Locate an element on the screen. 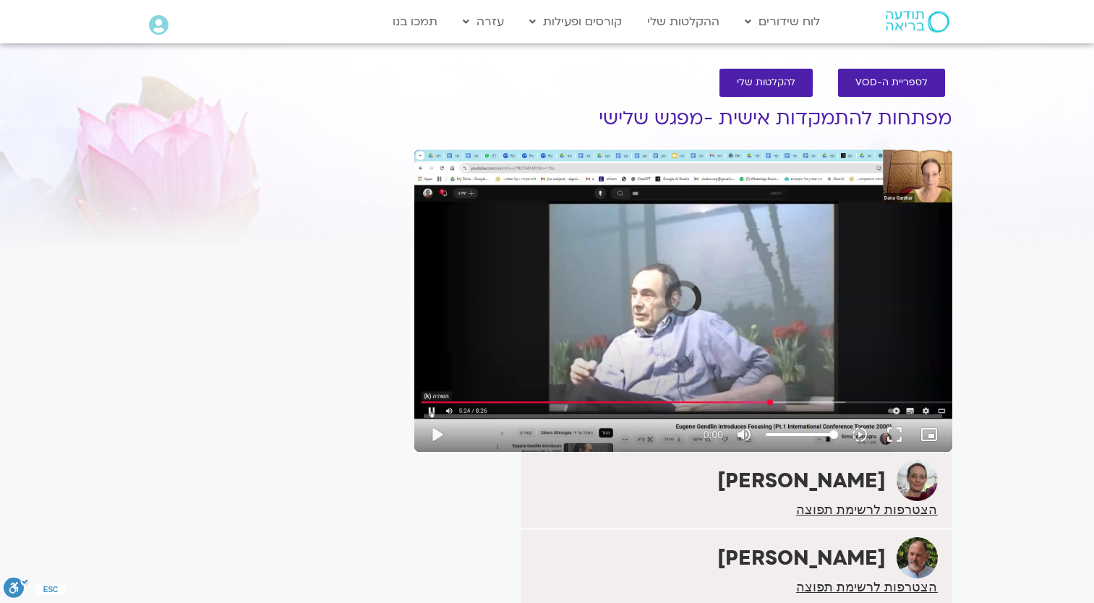 This screenshot has width=1094, height=603. a: לוח שידורים is located at coordinates (782, 22).